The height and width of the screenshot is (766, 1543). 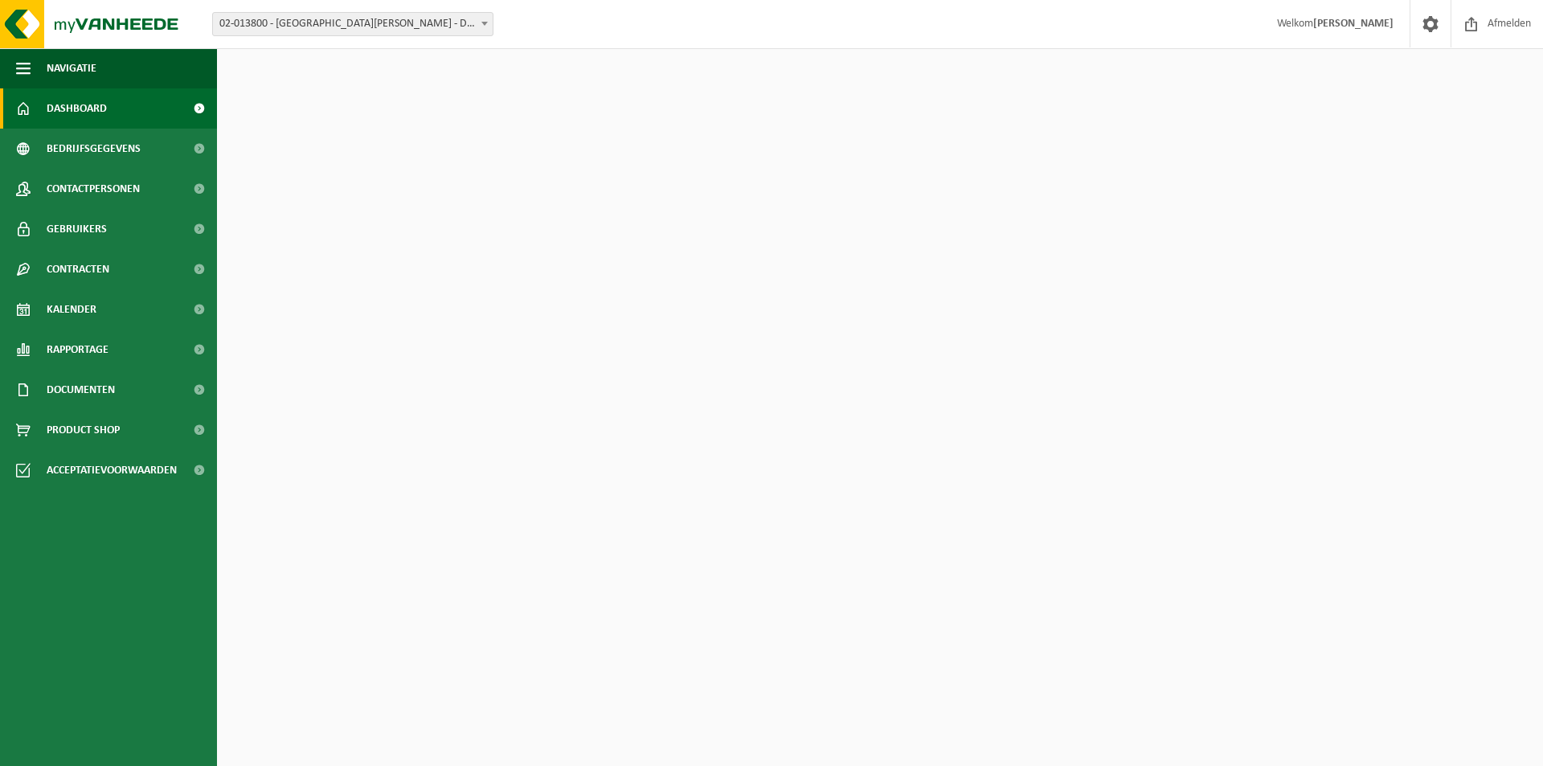 What do you see at coordinates (353, 24) in the screenshot?
I see `span: 02-013800 - BLUE WOODS HOTEL - DEERLIJK` at bounding box center [353, 24].